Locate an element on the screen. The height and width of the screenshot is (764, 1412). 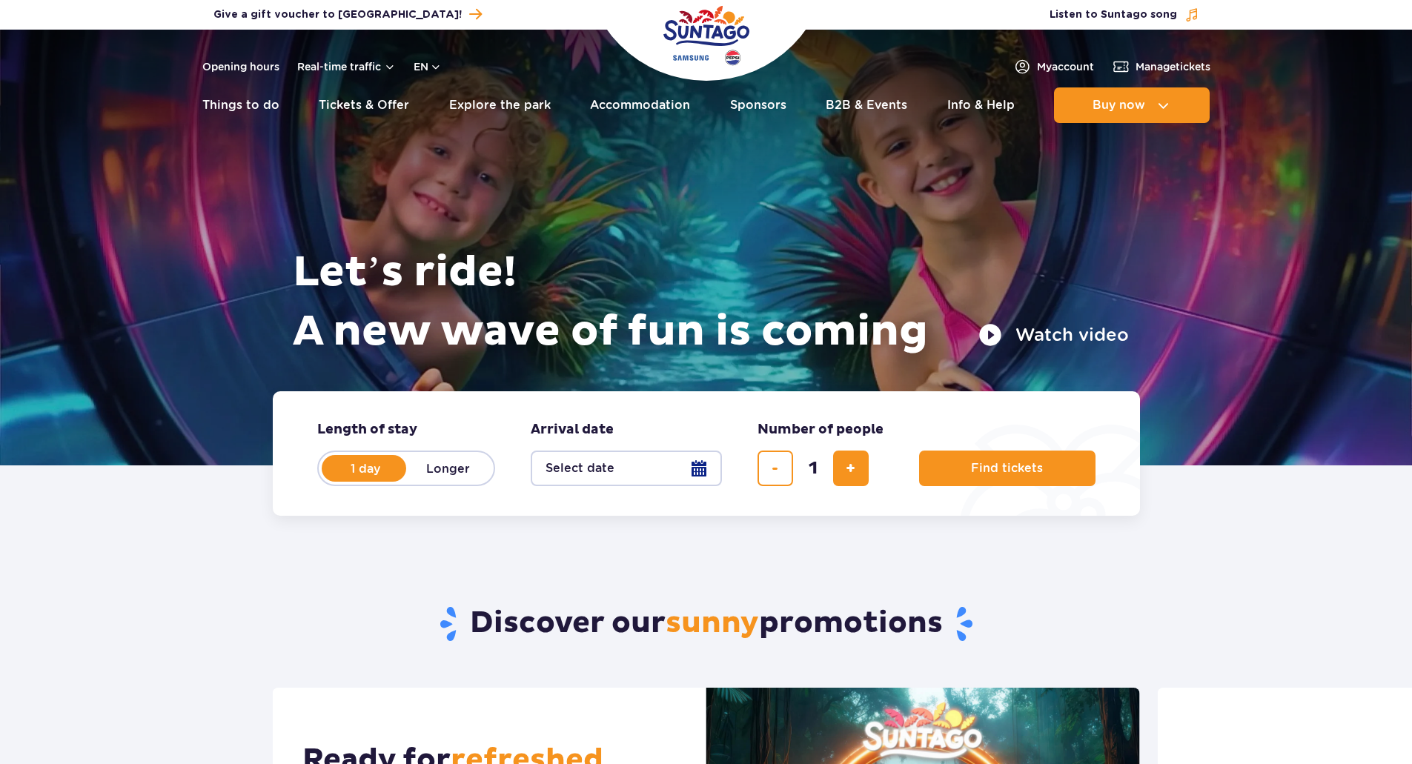
form: Planning your visit to Park of Poland is located at coordinates (706, 454).